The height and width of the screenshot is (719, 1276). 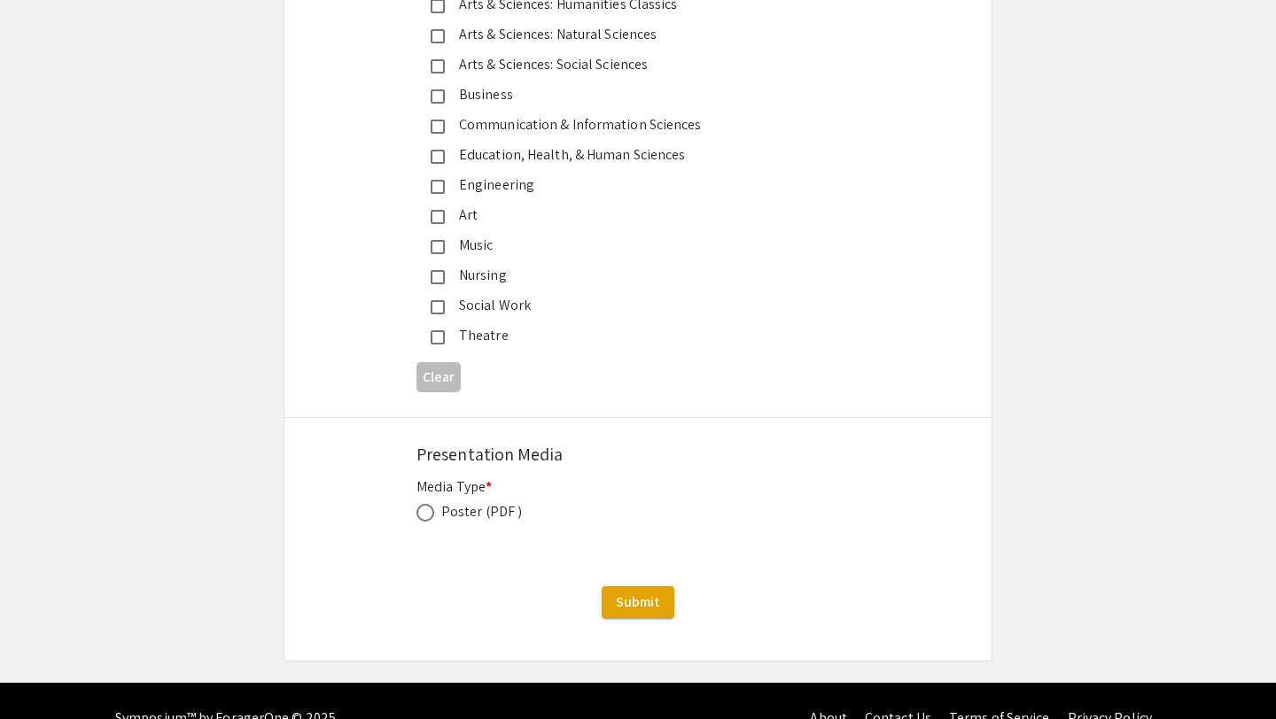 I want to click on button: Submit, so click(x=638, y=602).